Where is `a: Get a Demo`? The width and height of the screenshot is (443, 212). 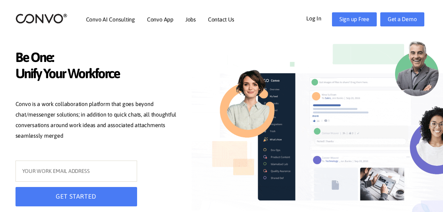 a: Get a Demo is located at coordinates (402, 19).